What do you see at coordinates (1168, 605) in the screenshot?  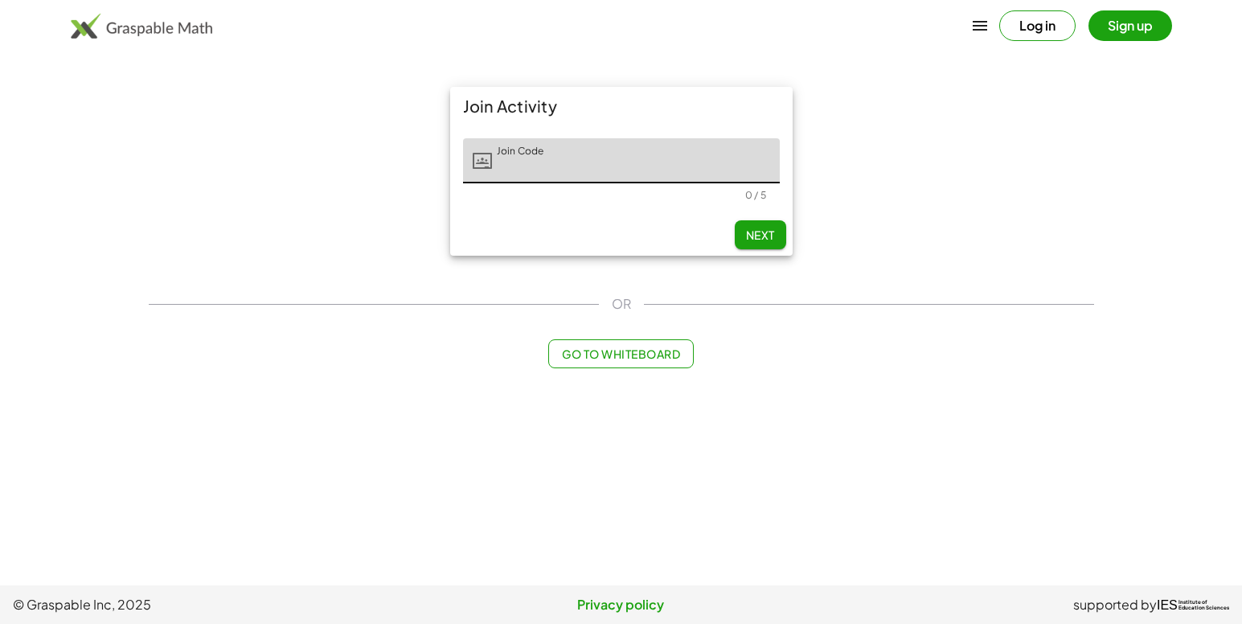 I see `span: IES` at bounding box center [1168, 605].